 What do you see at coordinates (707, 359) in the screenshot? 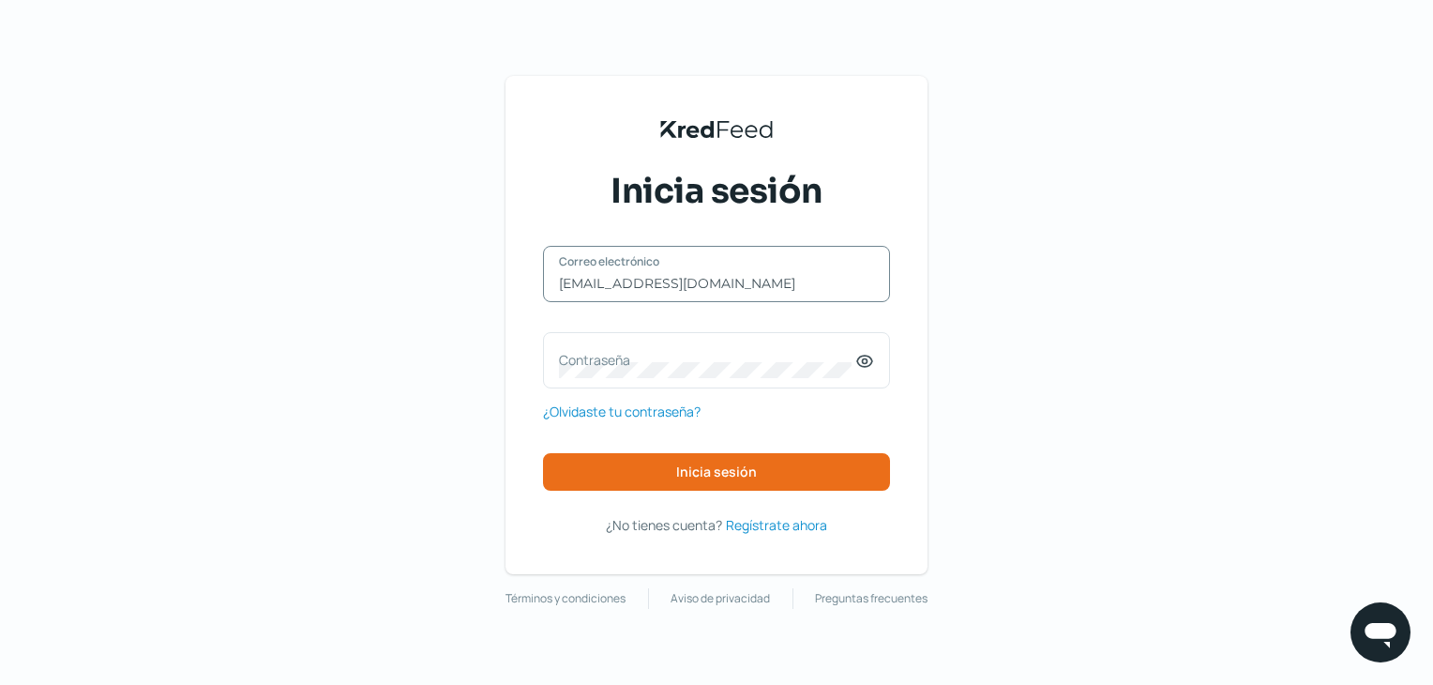
I see `label: Contraseña` at bounding box center [707, 359].